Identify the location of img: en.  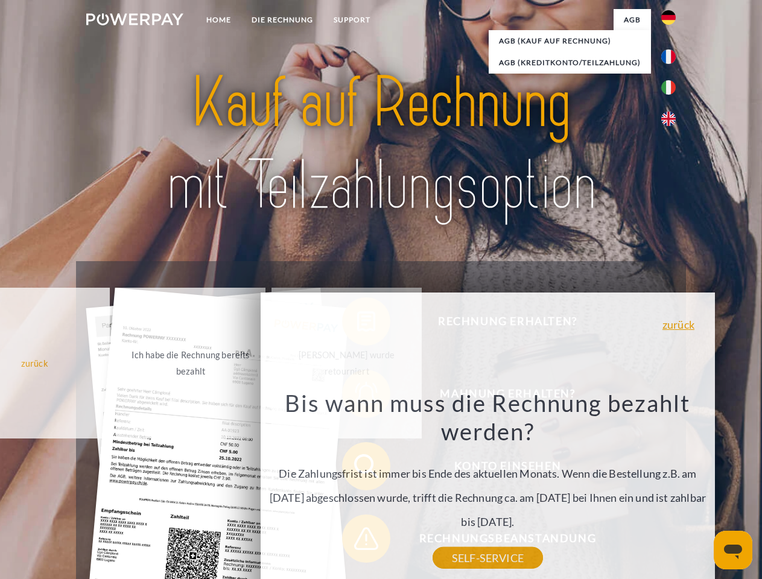
(669, 119).